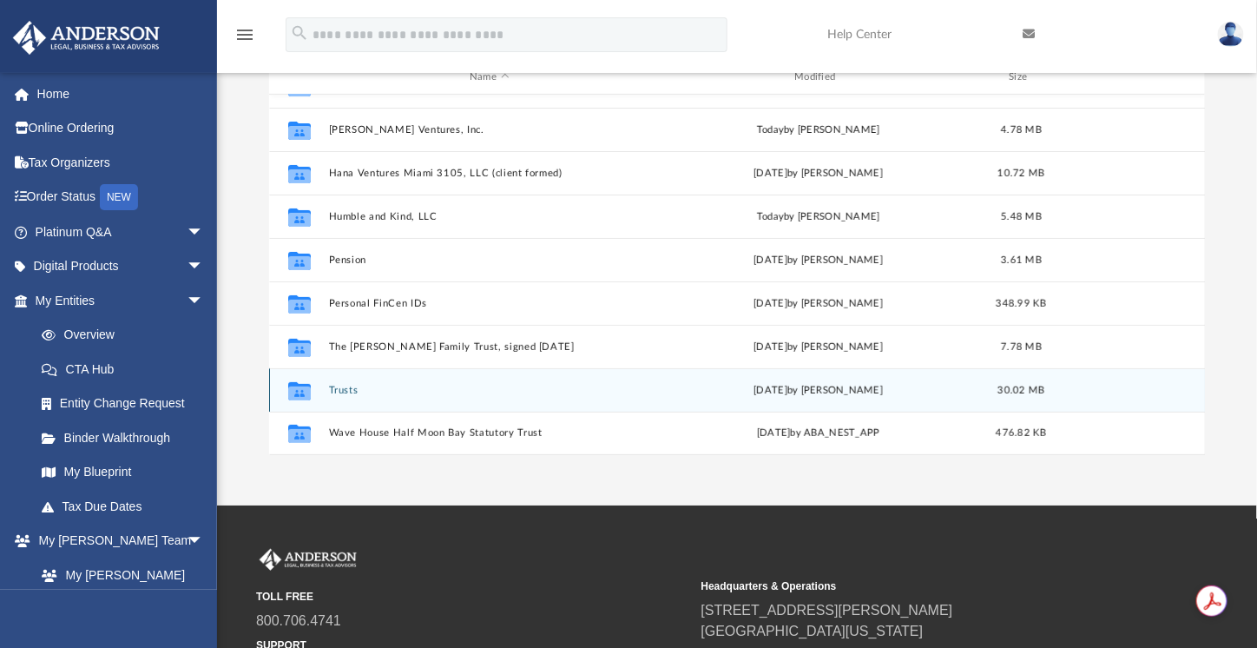 This screenshot has height=648, width=1257. What do you see at coordinates (127, 438) in the screenshot?
I see `a: Binder Walkthrough` at bounding box center [127, 438].